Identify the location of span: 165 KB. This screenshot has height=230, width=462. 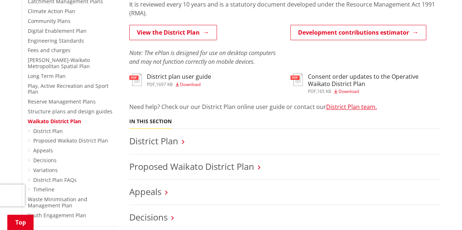
(324, 91).